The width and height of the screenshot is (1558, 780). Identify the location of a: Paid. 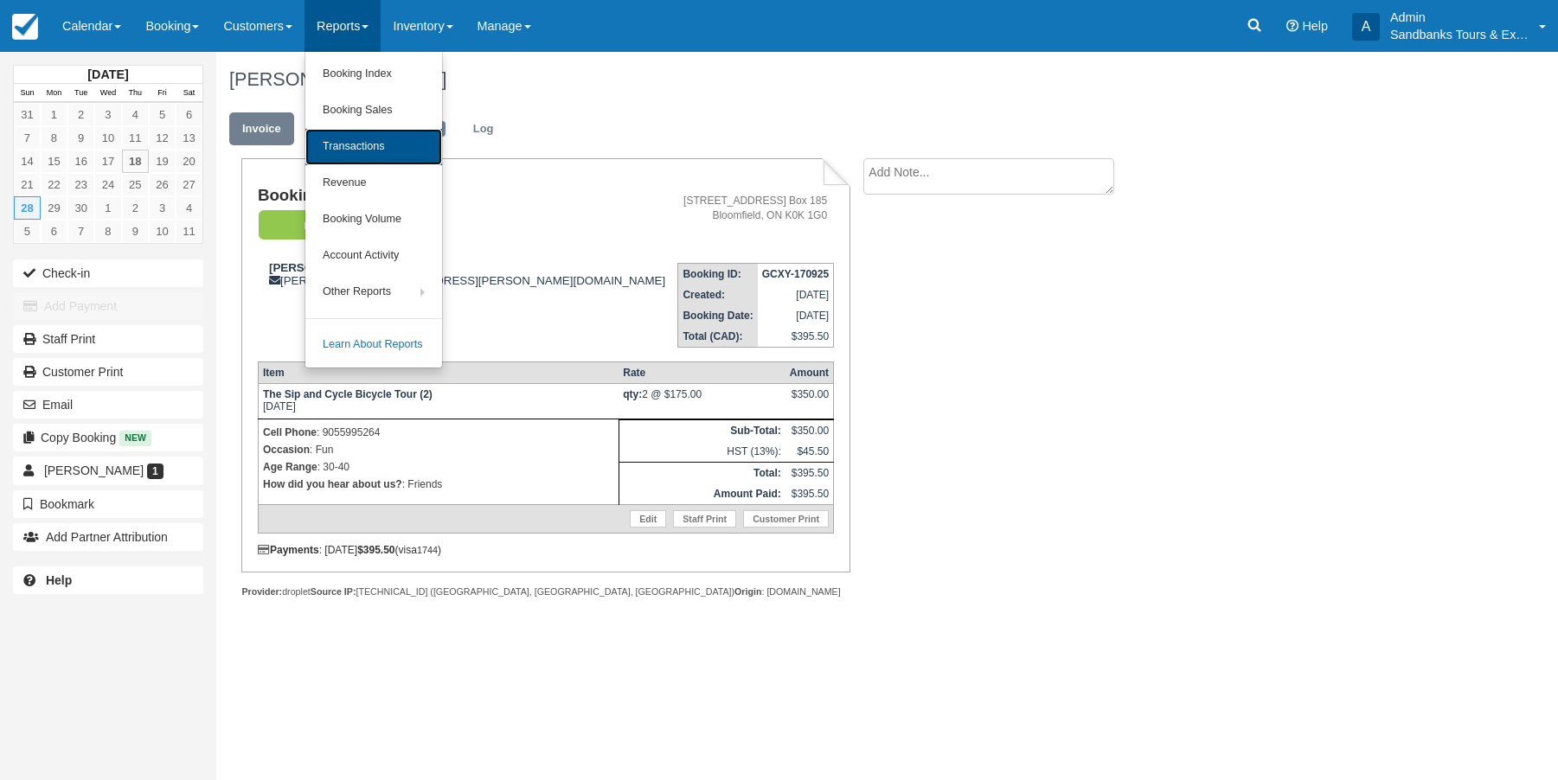
(320, 225).